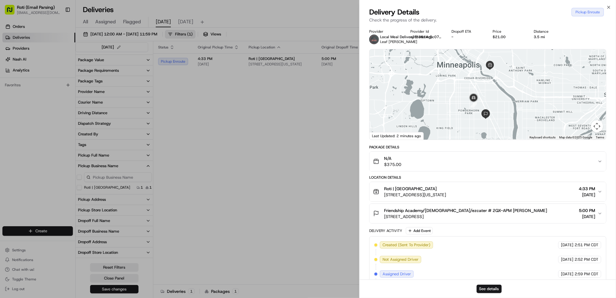 Image resolution: width=616 pixels, height=298 pixels. What do you see at coordinates (597, 126) in the screenshot?
I see `button: Map camera controls` at bounding box center [597, 126].